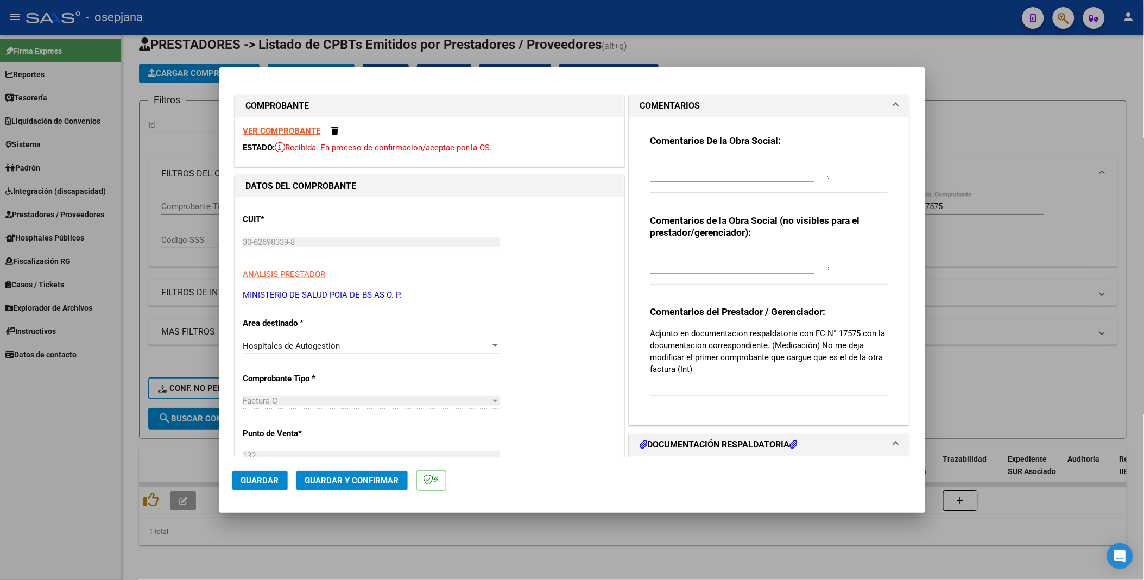  Describe the element at coordinates (769, 270) in the screenshot. I see `div: COMENTARIOS` at that location.